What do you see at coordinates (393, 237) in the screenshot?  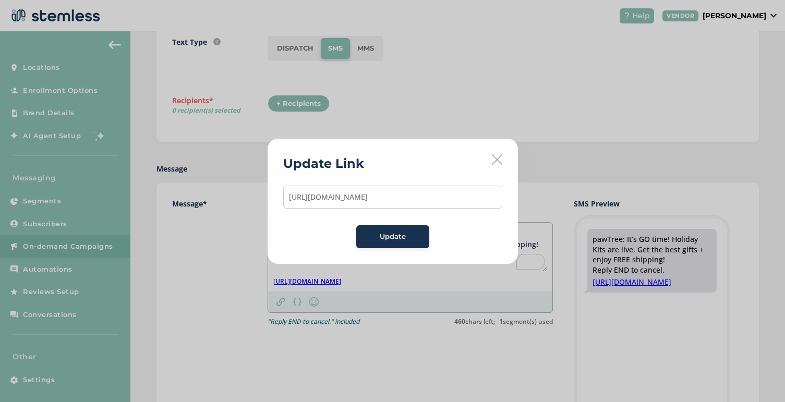 I see `span: Update` at bounding box center [393, 237].